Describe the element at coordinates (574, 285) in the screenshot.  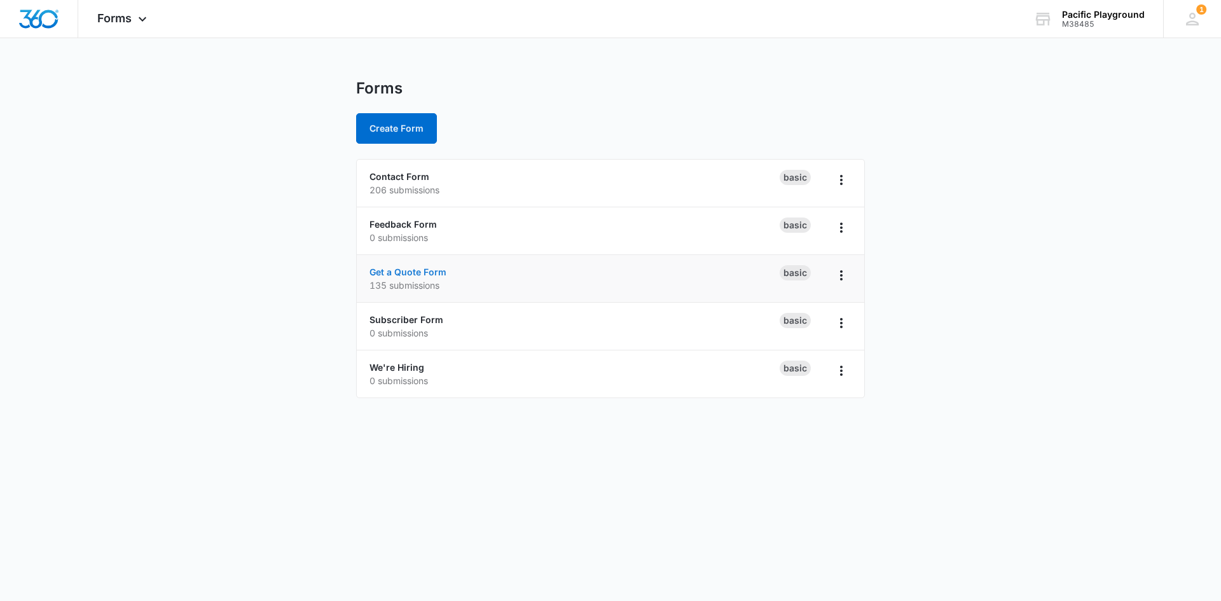
I see `p: 135 submissions` at that location.